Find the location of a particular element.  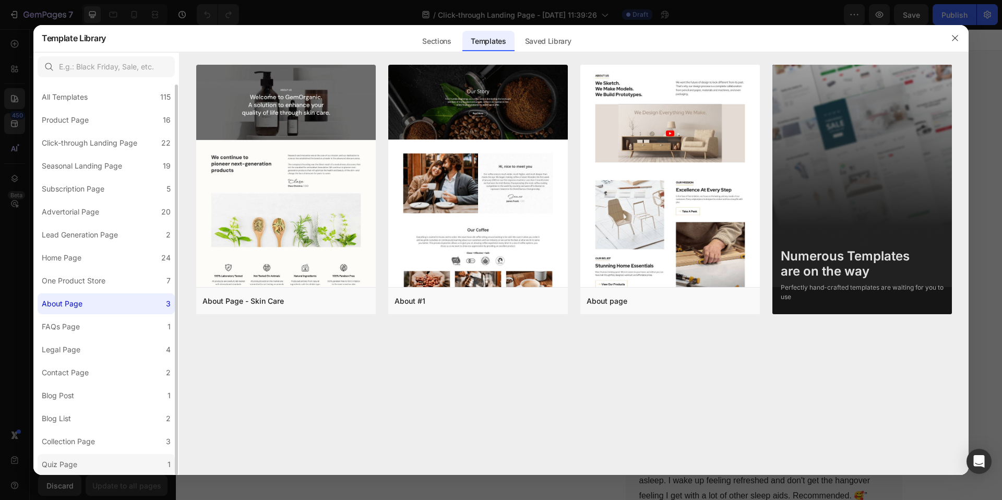

p: Money-back guarantee is located at coordinates (326, 407).